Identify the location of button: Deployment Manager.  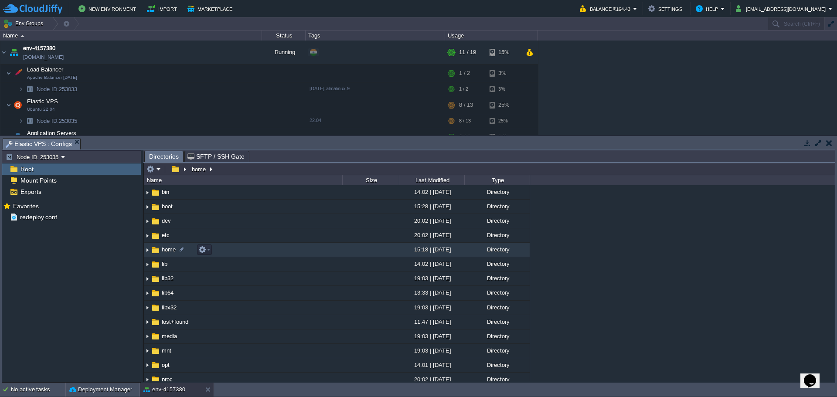
(101, 390).